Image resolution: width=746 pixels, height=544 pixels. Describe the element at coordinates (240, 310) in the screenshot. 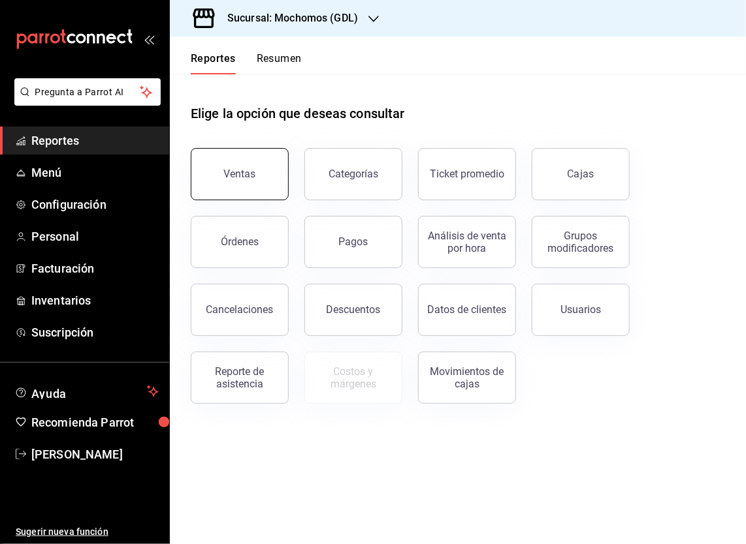

I see `button: Cancelaciones` at that location.